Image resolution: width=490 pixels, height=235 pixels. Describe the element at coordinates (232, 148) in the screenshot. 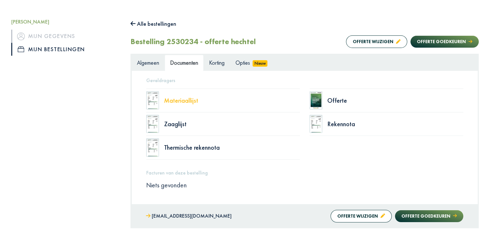

I see `div: Thermische rekennota` at that location.